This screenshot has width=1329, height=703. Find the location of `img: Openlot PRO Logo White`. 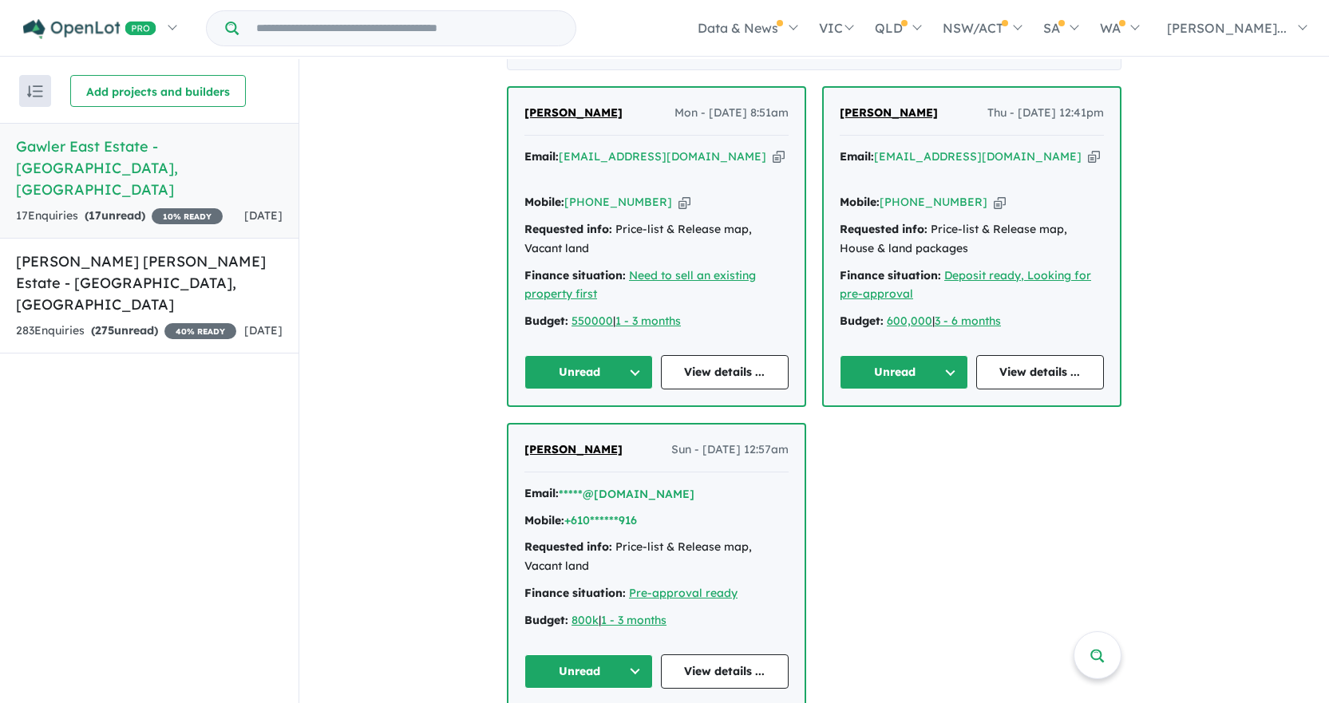

img: Openlot PRO Logo White is located at coordinates (89, 29).